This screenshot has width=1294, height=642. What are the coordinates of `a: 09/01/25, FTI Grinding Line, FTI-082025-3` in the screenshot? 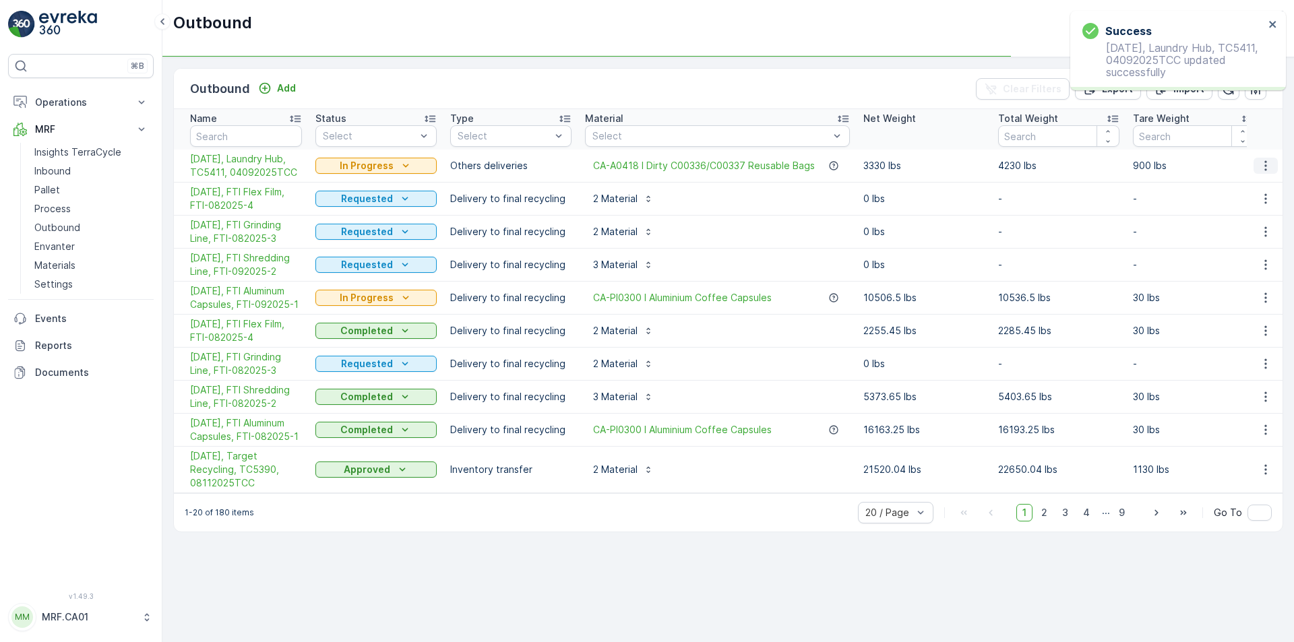 It's located at (246, 232).